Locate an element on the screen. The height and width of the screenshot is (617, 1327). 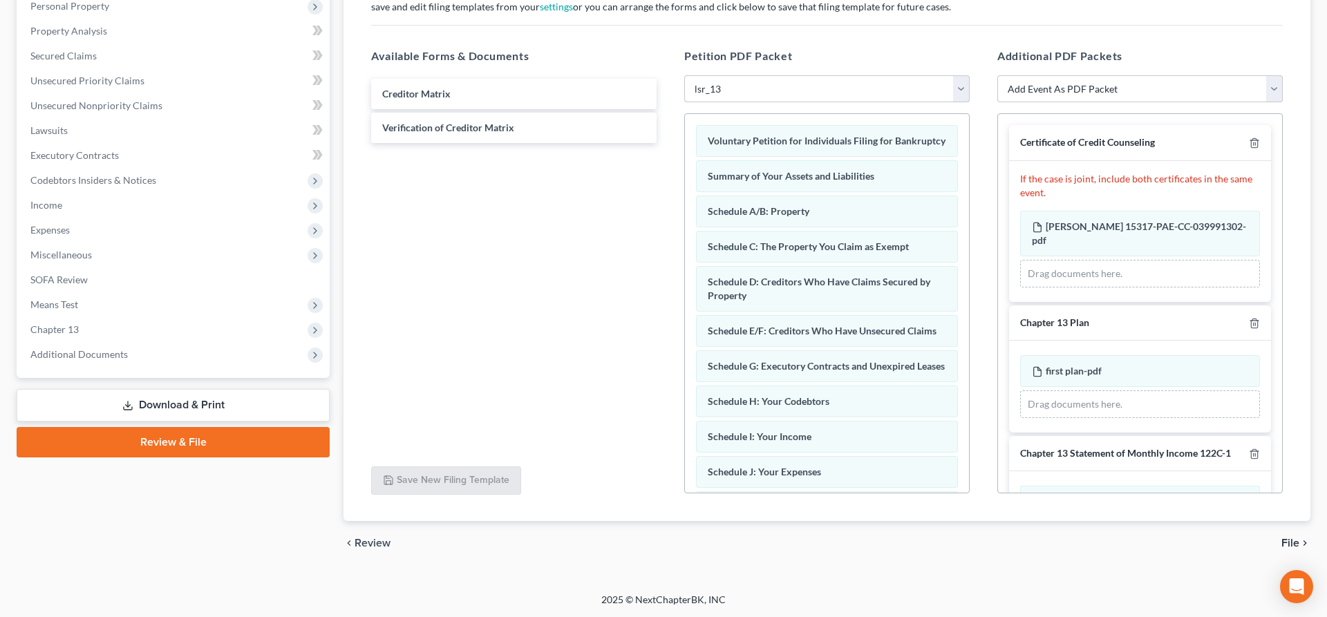
span: Chapter 13 is located at coordinates (55, 329).